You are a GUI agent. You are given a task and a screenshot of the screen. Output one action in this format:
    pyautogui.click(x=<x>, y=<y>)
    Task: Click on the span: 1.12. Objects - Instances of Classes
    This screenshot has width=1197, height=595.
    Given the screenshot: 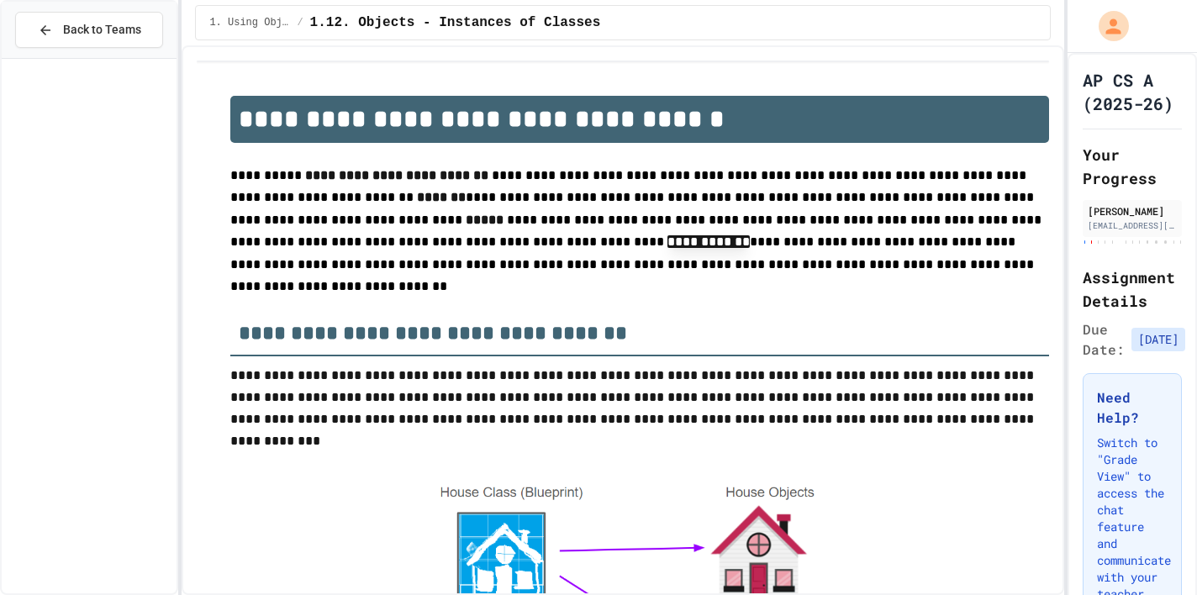 What is the action you would take?
    pyautogui.click(x=456, y=23)
    